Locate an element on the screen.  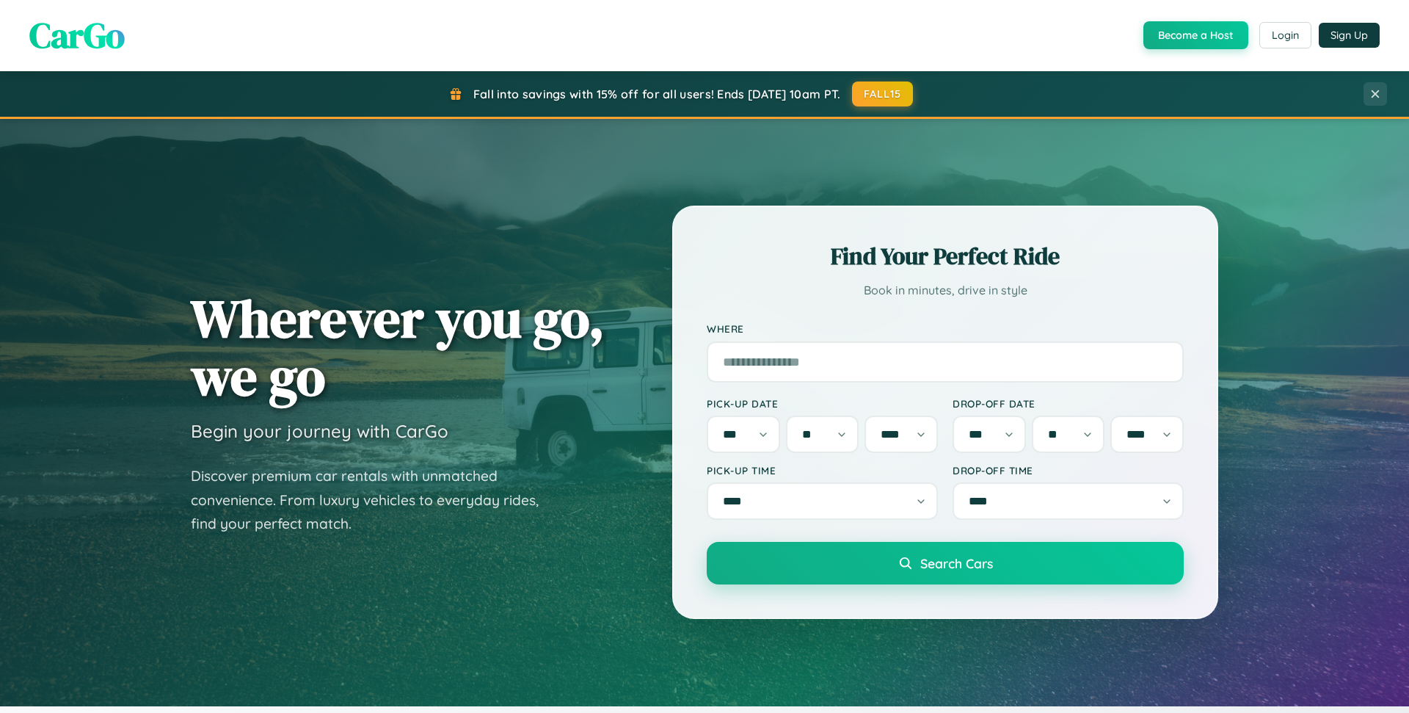
p: Book in minutes, drive in style is located at coordinates (945, 290).